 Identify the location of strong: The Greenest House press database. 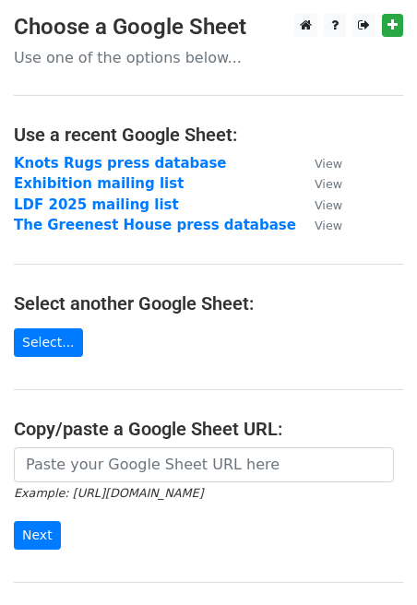
(155, 225).